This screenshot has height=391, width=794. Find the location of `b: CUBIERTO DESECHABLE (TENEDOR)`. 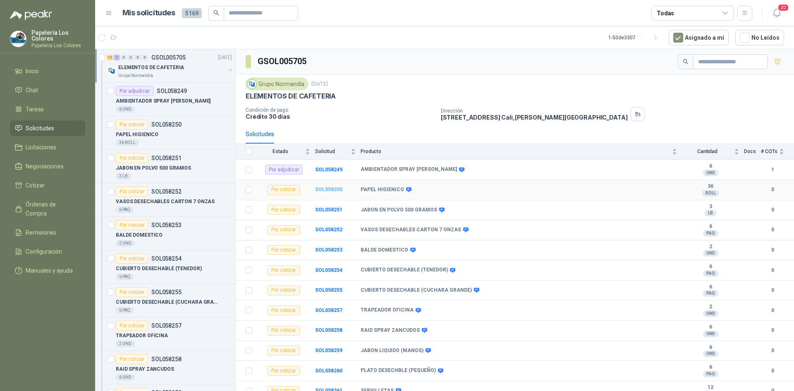

b: CUBIERTO DESECHABLE (TENEDOR) is located at coordinates (404, 270).